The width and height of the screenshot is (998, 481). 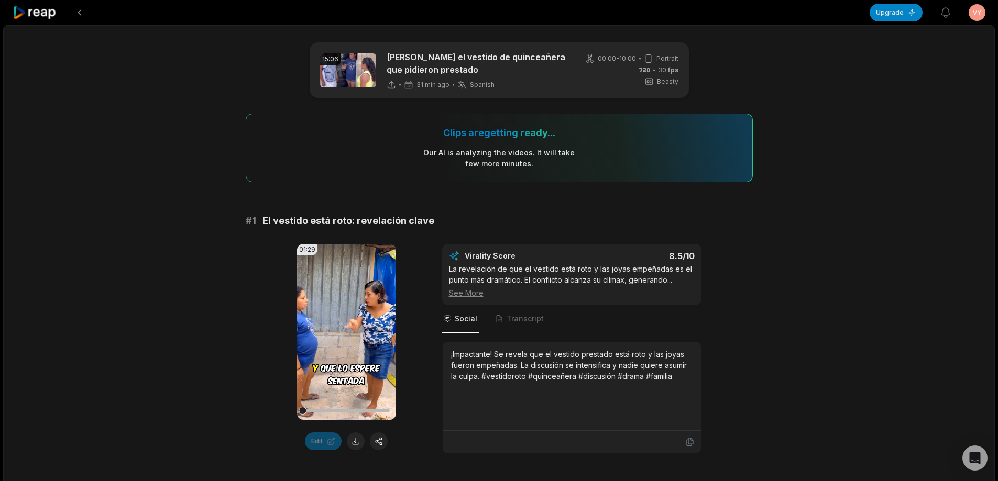 What do you see at coordinates (667, 82) in the screenshot?
I see `span: Beasty` at bounding box center [667, 82].